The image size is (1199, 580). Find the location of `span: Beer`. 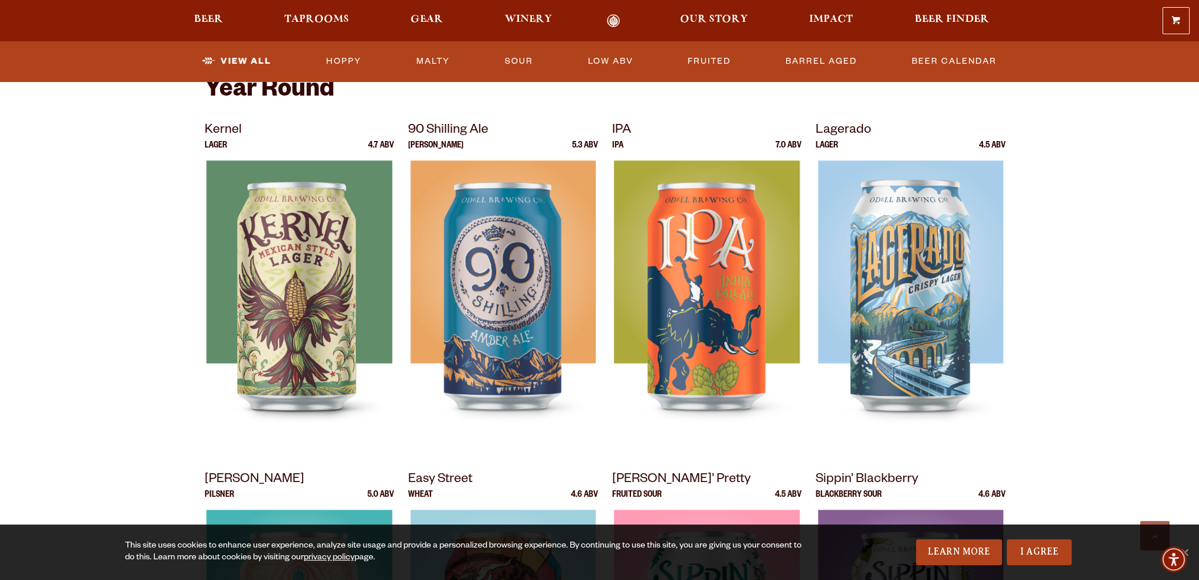

span: Beer is located at coordinates (208, 19).